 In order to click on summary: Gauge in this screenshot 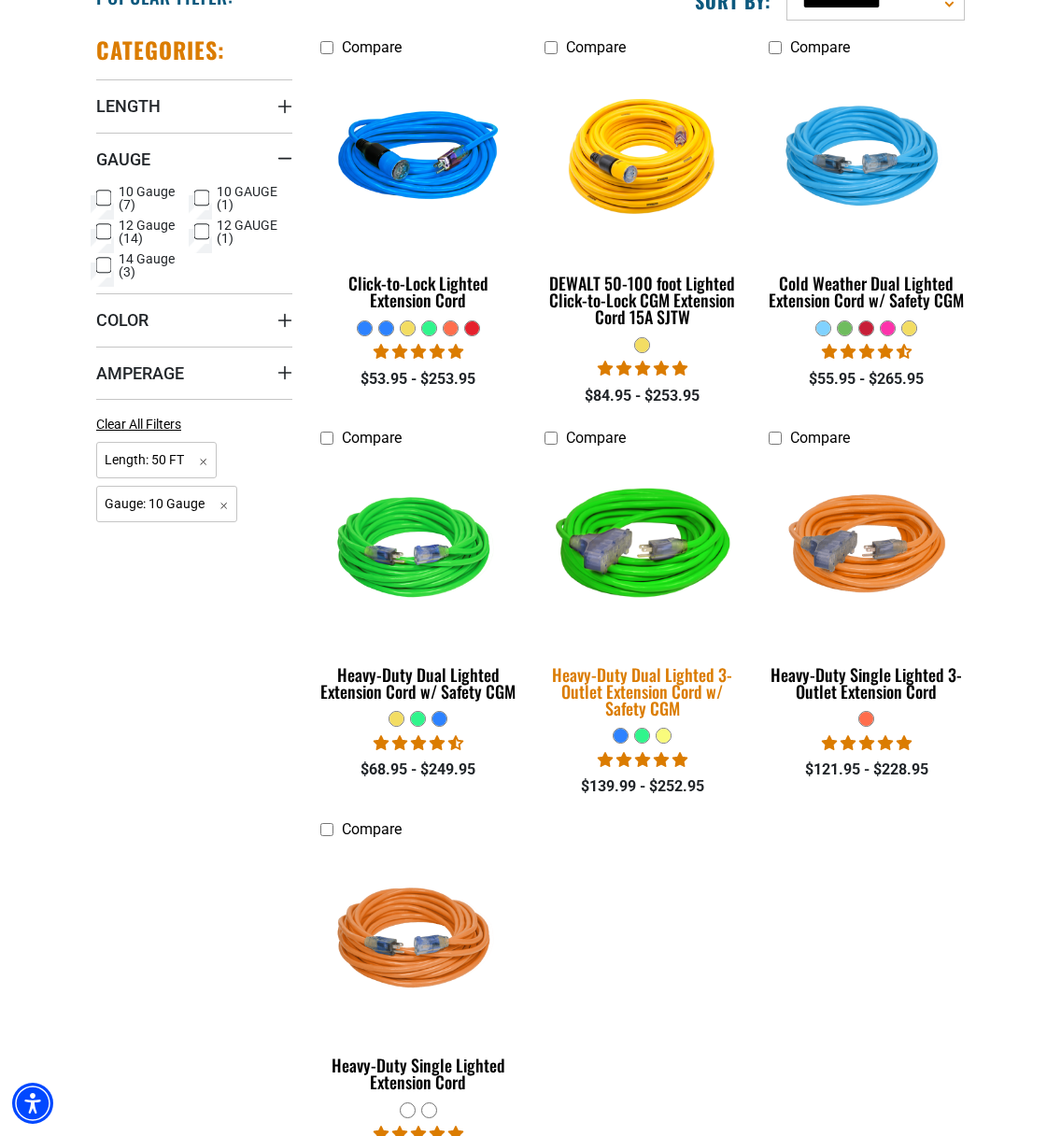, I will do `click(194, 159)`.